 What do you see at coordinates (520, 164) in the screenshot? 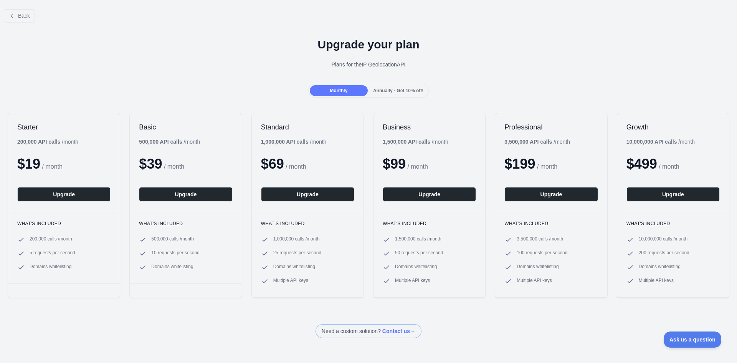
I see `span: $ 199` at bounding box center [520, 164].